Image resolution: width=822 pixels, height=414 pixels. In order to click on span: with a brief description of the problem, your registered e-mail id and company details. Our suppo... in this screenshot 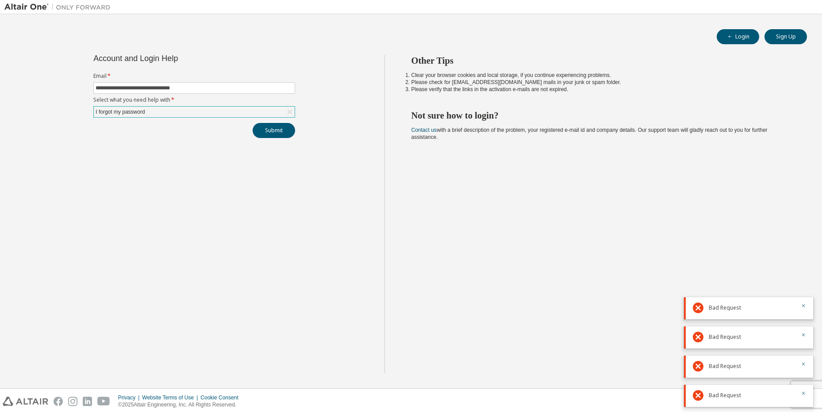, I will do `click(589, 134)`.